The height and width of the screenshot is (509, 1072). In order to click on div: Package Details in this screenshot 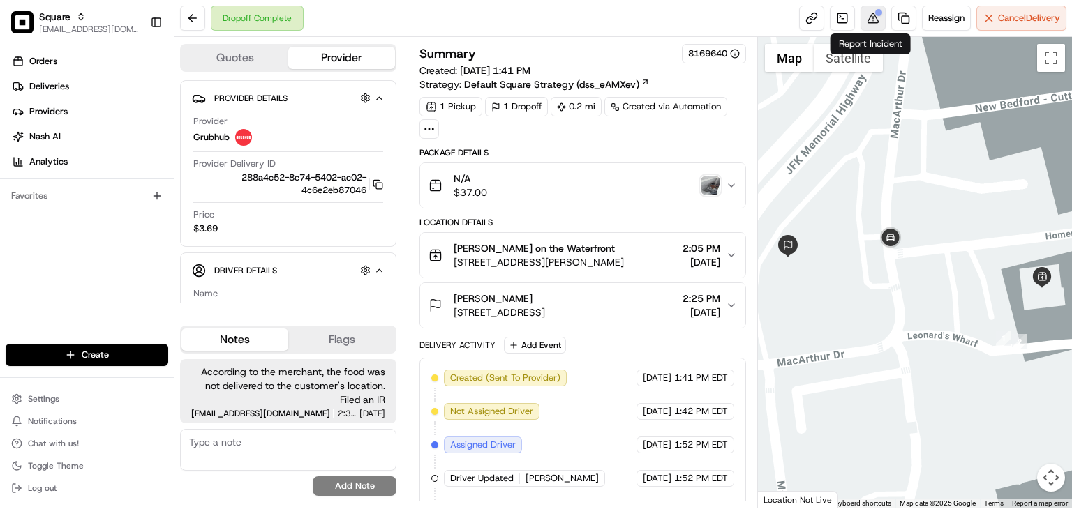, I will do `click(583, 153)`.